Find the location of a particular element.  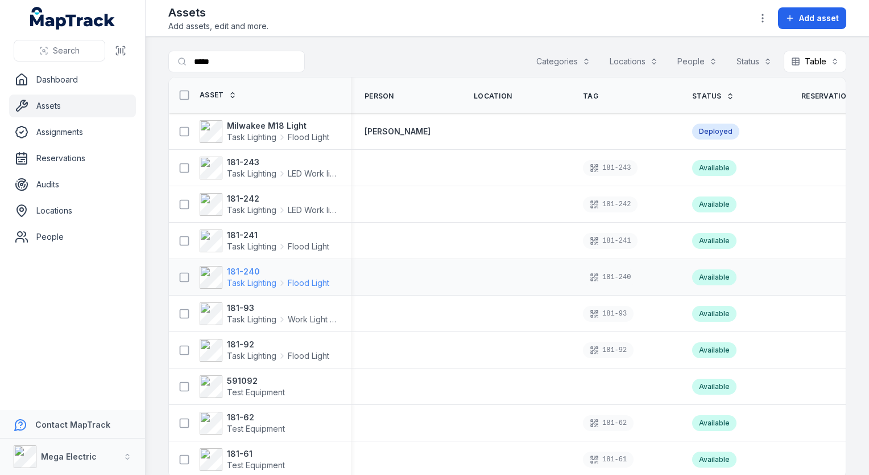

span: Search is located at coordinates (66, 51).